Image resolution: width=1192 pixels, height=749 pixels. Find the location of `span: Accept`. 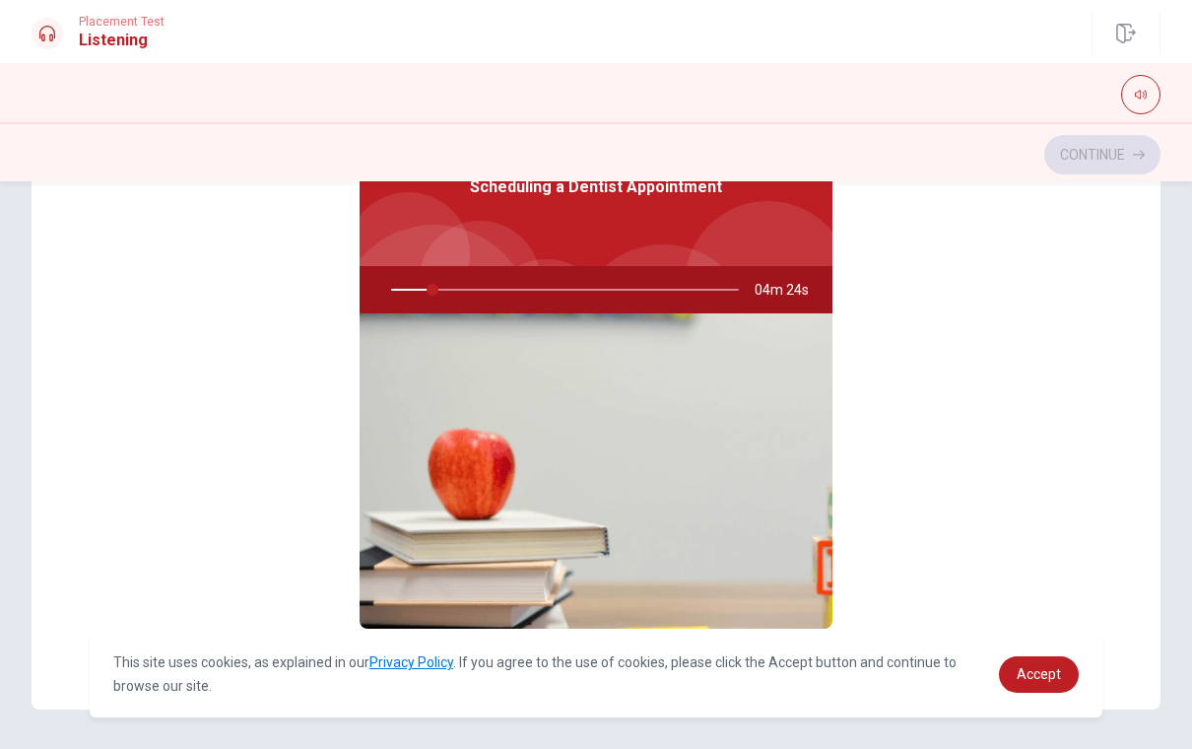

span: Accept is located at coordinates (1038, 674).